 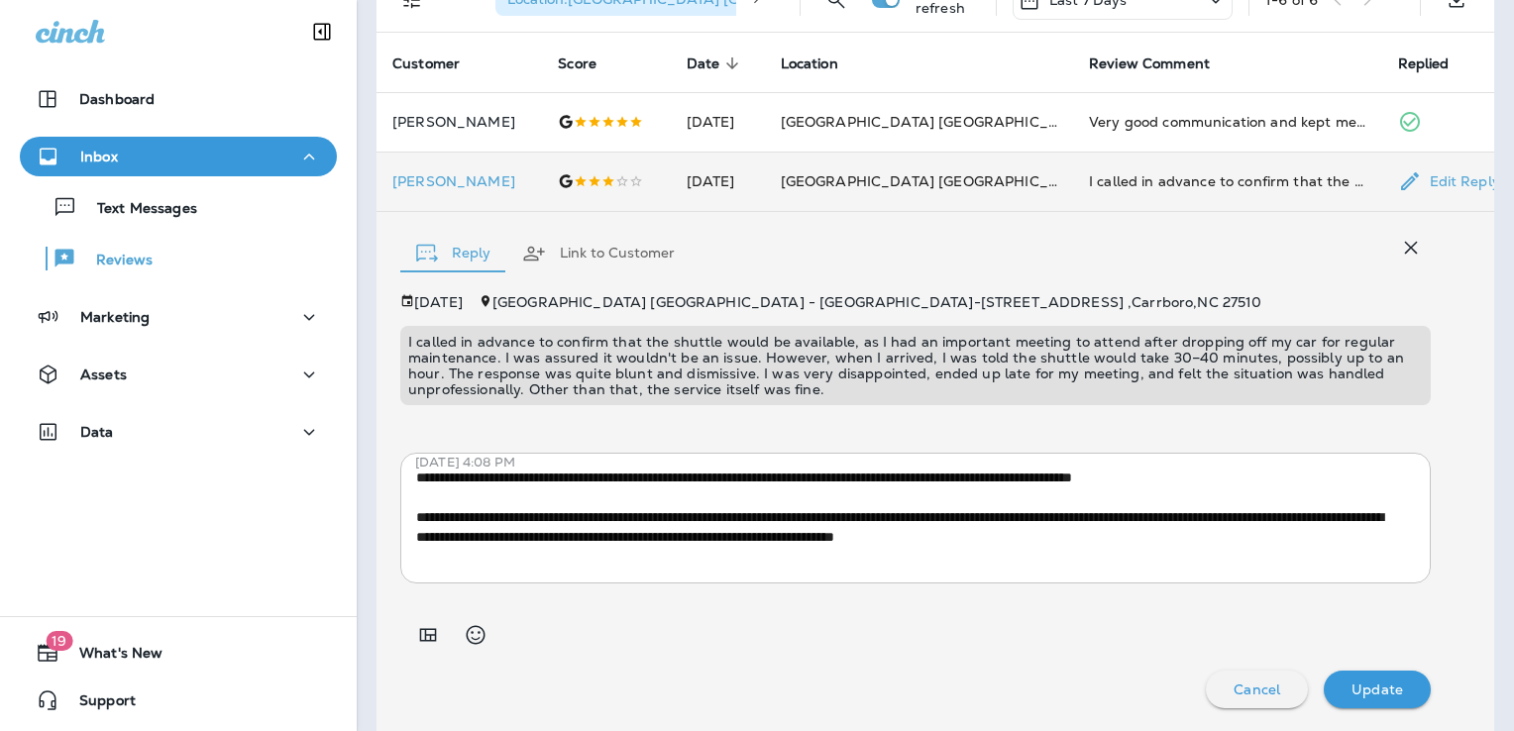 I want to click on p: Data, so click(x=97, y=432).